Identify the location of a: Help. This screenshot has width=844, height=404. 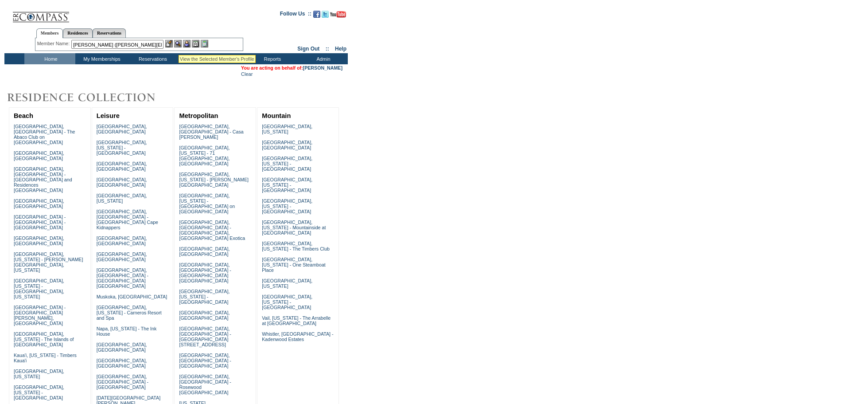
(341, 49).